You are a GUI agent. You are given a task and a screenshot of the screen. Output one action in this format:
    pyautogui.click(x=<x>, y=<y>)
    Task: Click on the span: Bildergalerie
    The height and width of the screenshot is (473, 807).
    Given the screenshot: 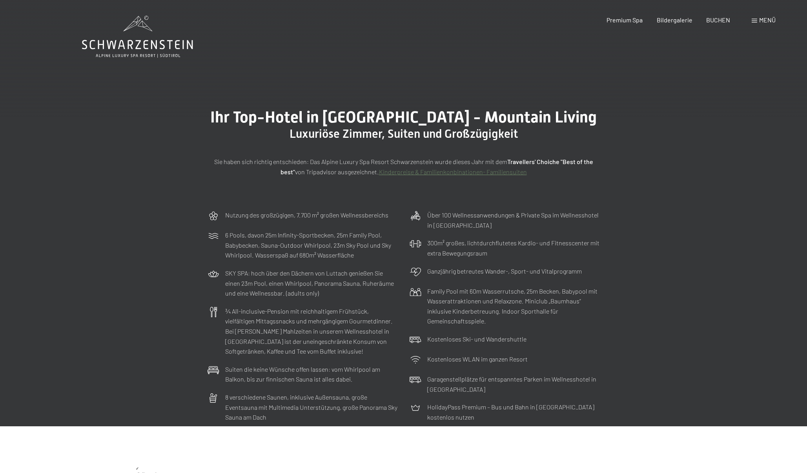 What is the action you would take?
    pyautogui.click(x=674, y=20)
    